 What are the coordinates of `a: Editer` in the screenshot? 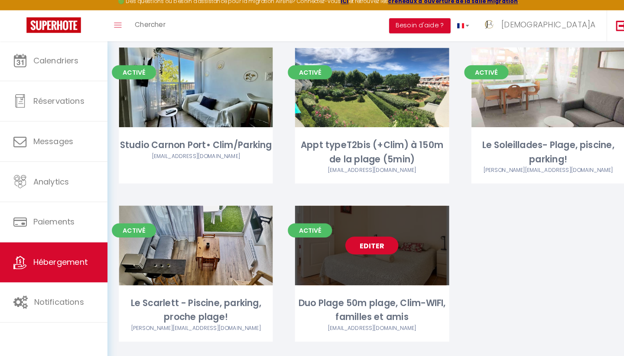 It's located at (365, 247).